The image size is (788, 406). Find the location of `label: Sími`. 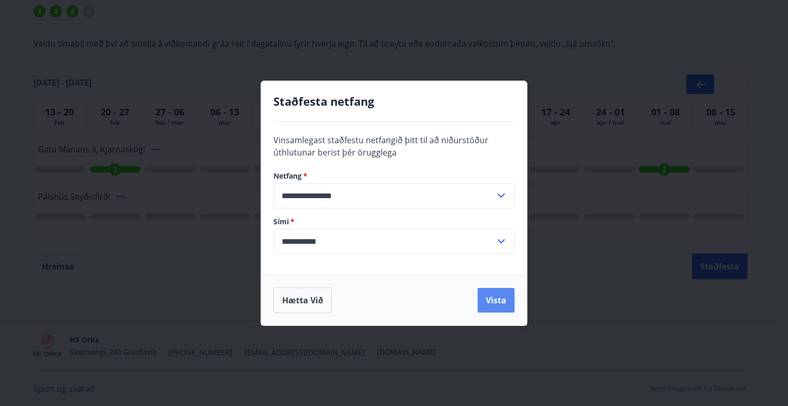

label: Sími is located at coordinates (394, 222).